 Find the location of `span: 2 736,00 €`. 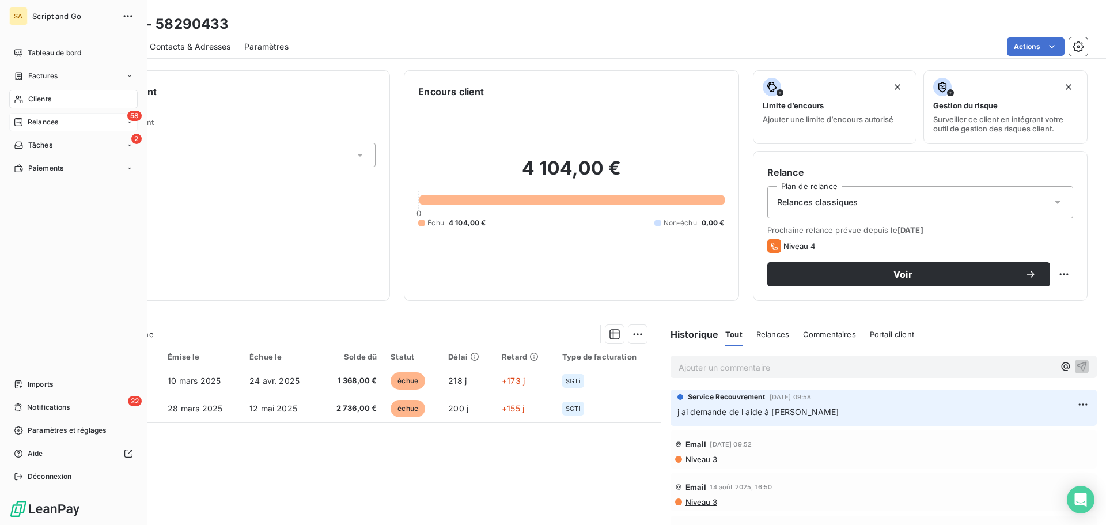

span: 2 736,00 € is located at coordinates (351, 408).